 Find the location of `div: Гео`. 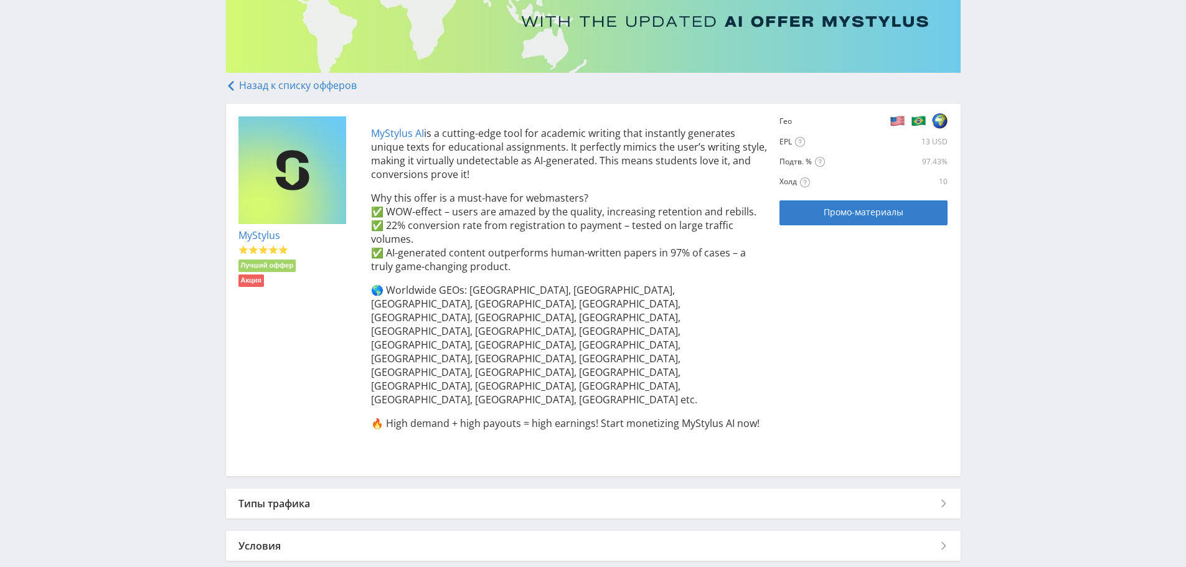

div: Гео is located at coordinates (800, 121).